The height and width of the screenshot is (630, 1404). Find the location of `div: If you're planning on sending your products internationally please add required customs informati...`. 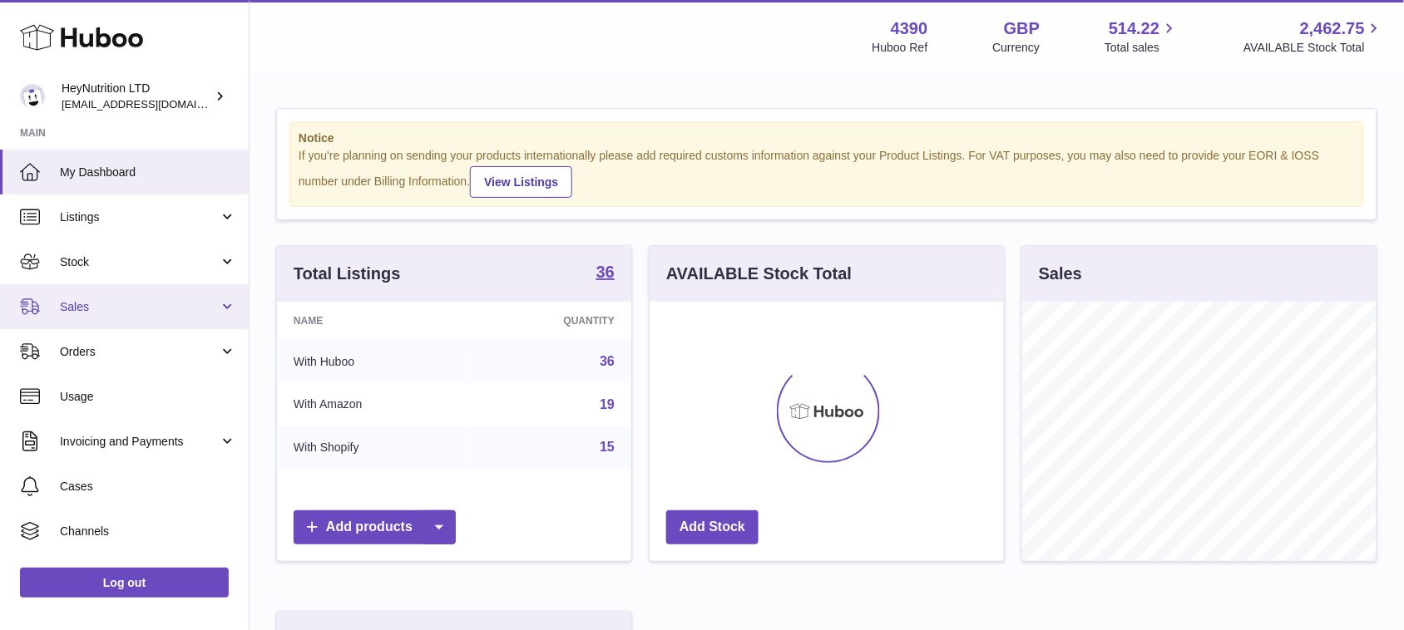

div: If you're planning on sending your products internationally please add required customs informati... is located at coordinates (827, 173).